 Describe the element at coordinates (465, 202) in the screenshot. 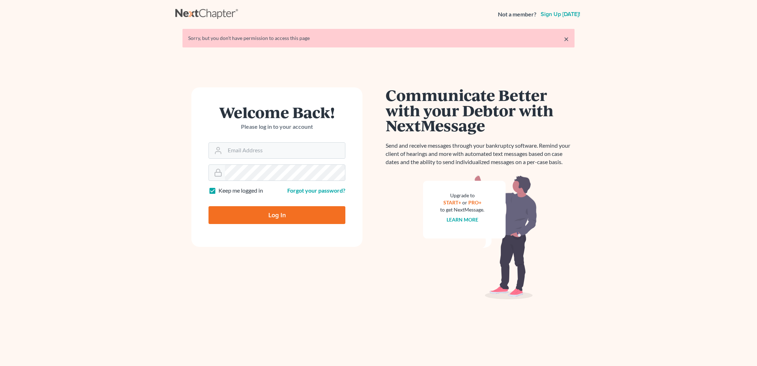

I see `span: or` at that location.